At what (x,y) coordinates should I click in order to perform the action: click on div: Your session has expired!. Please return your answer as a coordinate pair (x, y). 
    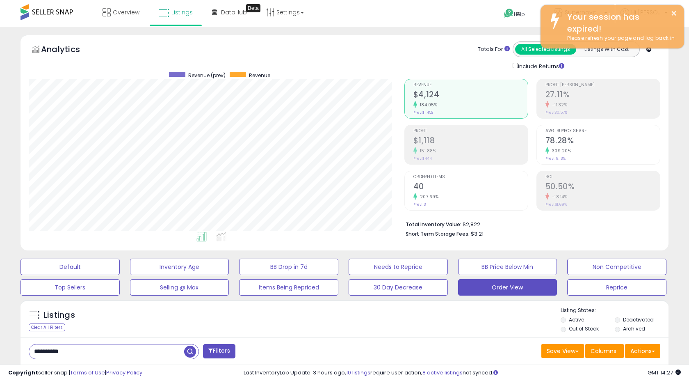
    Looking at the image, I should click on (619, 23).